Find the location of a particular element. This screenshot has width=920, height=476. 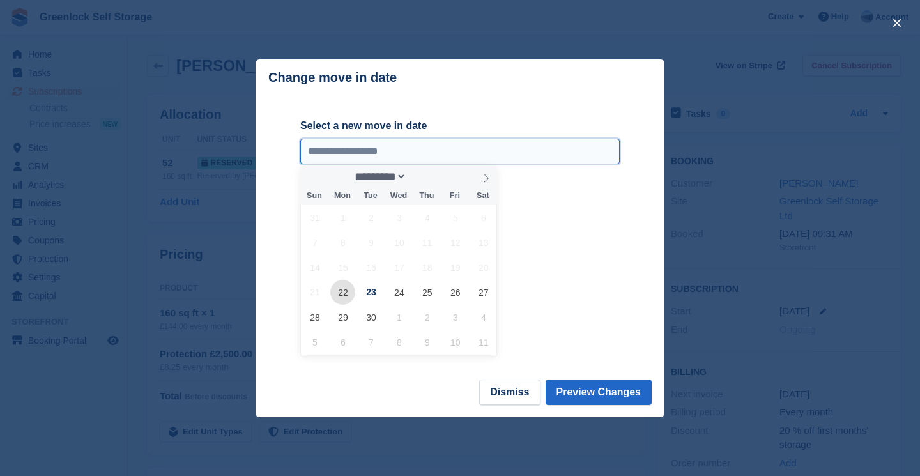

span: October 6, 2025 is located at coordinates (342, 342).